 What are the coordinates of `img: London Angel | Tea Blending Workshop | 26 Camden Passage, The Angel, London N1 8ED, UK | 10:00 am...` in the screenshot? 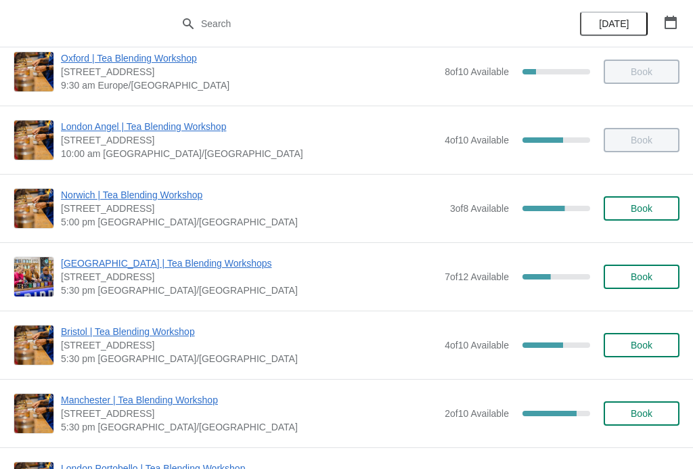 It's located at (34, 140).